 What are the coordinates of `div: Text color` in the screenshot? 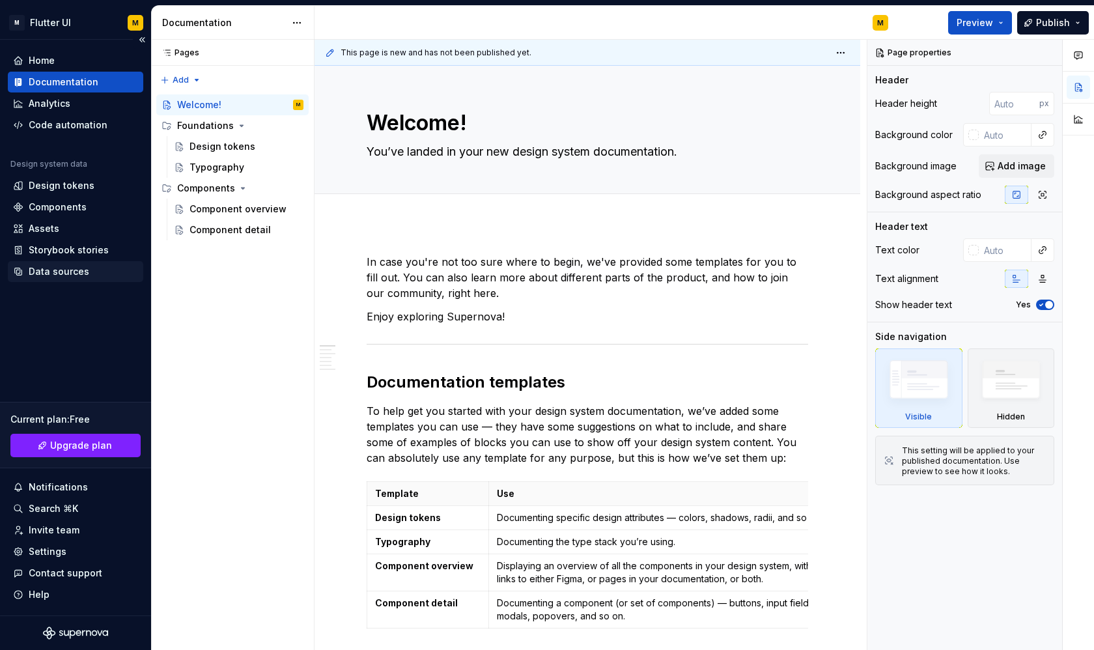 It's located at (897, 250).